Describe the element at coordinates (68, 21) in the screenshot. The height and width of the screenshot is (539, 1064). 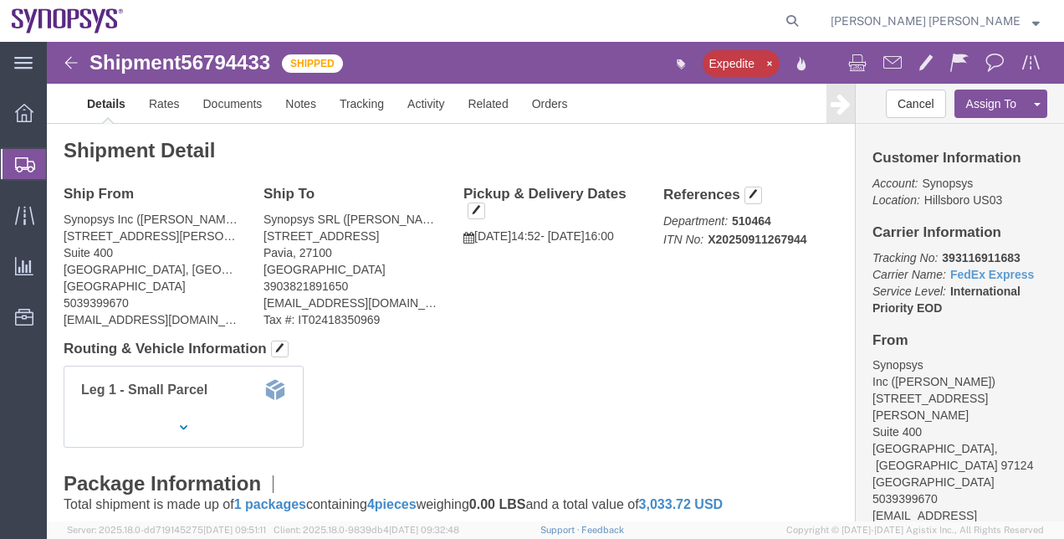
I see `img: logo` at that location.